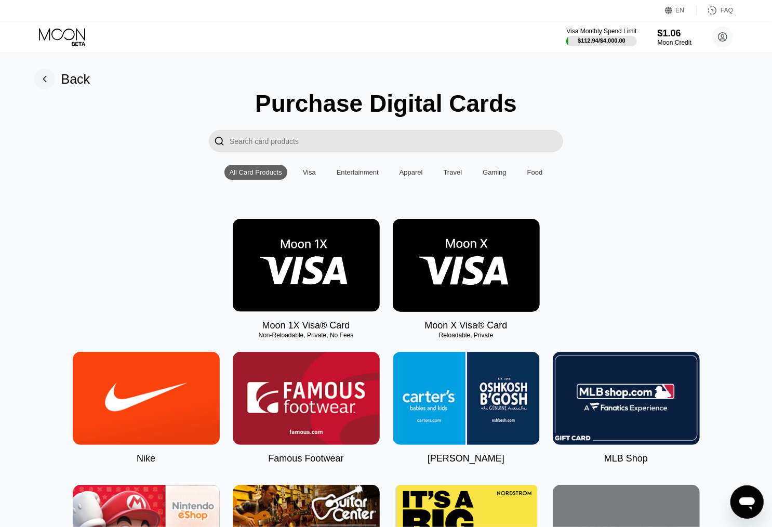 The width and height of the screenshot is (772, 527). What do you see at coordinates (535, 172) in the screenshot?
I see `div: Food` at bounding box center [535, 172].